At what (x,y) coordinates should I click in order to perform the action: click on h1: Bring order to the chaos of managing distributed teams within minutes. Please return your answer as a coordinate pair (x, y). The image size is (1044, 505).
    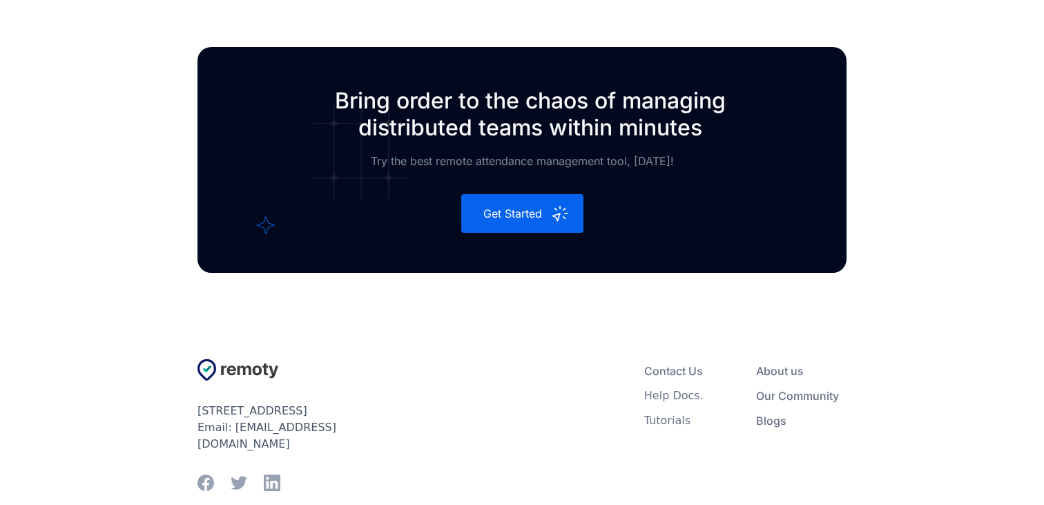
    Looking at the image, I should click on (530, 114).